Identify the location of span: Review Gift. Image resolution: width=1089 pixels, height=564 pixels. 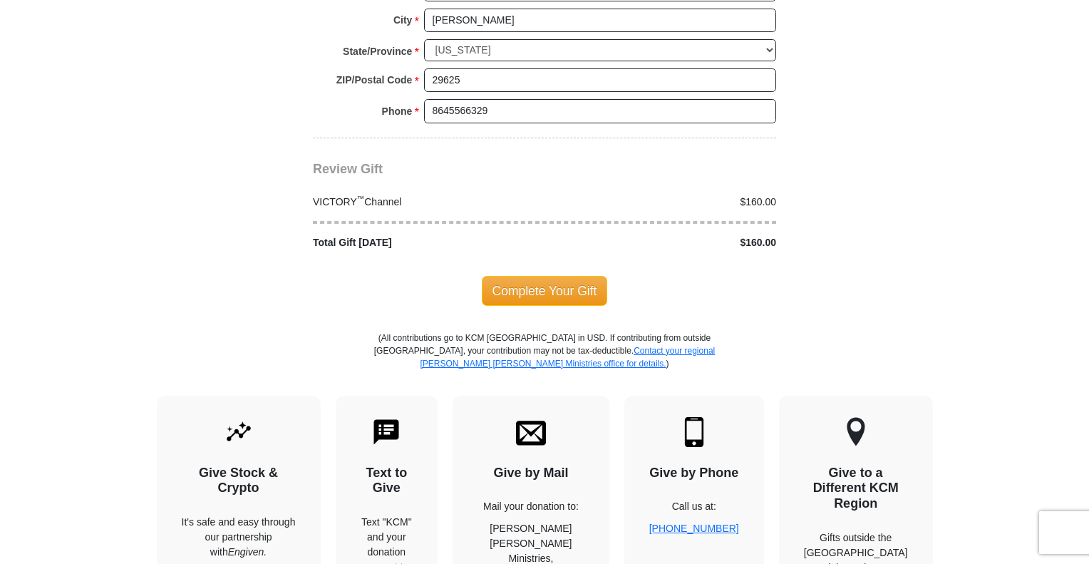
(348, 169).